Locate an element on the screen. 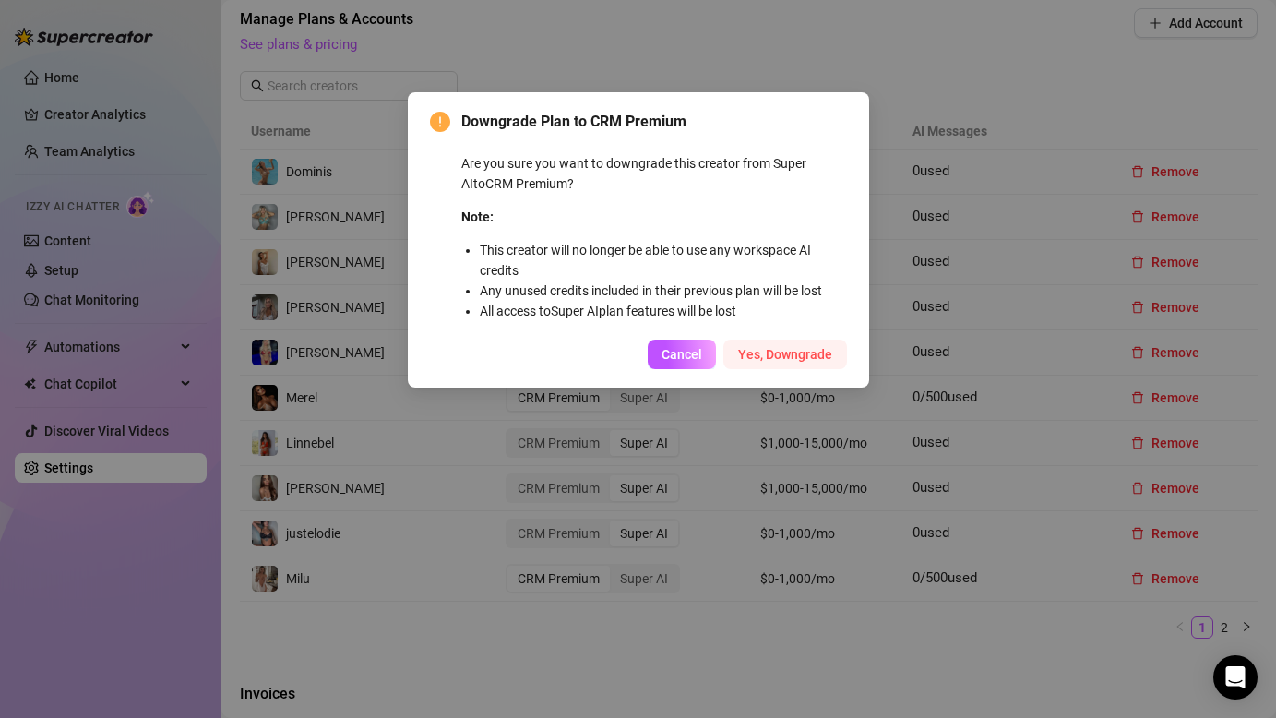  li: Any unused credits included in their previous plan will be lost is located at coordinates (663, 291).